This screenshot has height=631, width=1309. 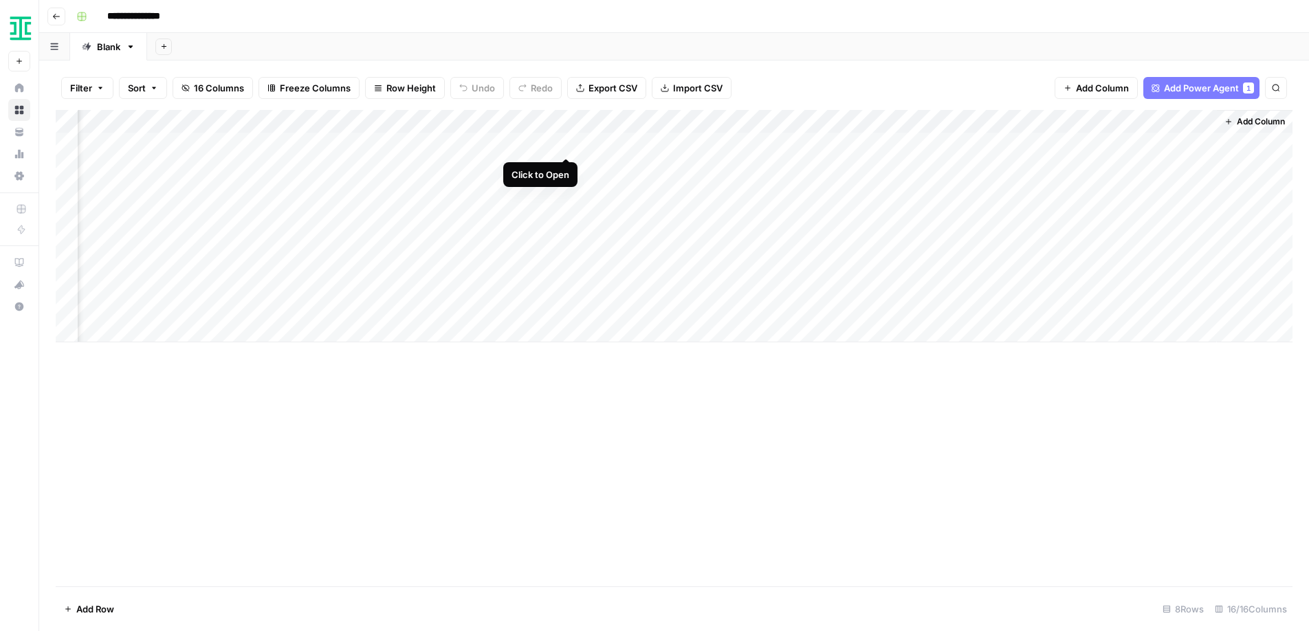 I want to click on span: Add Power Agent, so click(x=1201, y=88).